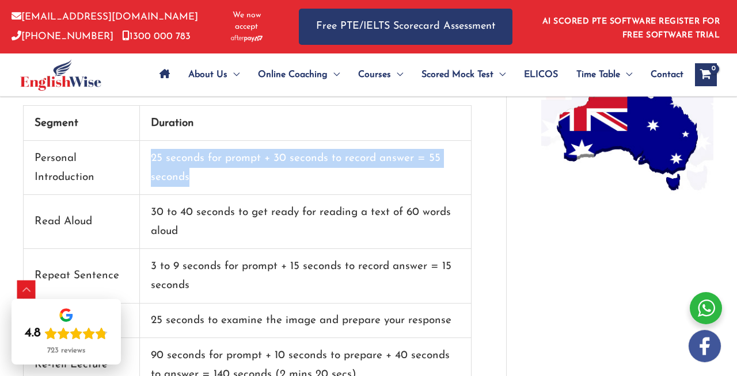 Image resolution: width=737 pixels, height=376 pixels. What do you see at coordinates (246, 21) in the screenshot?
I see `span: We now accept` at bounding box center [246, 21].